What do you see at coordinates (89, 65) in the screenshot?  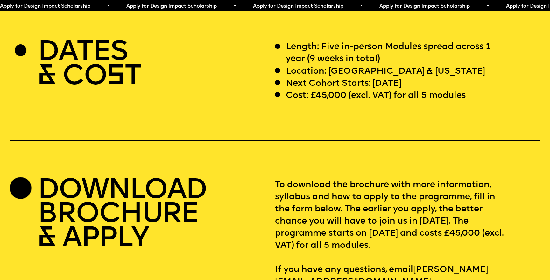 I see `h2: DATES & CO T` at bounding box center [89, 65].